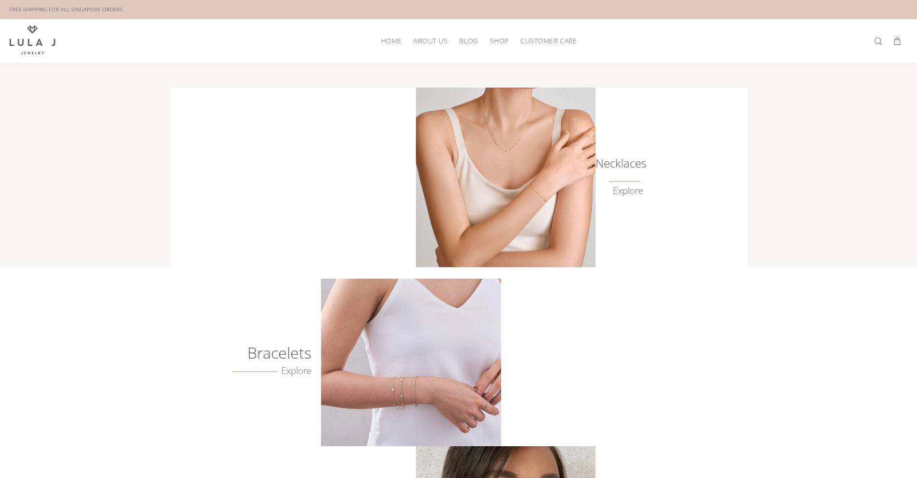  What do you see at coordinates (257, 353) in the screenshot?
I see `h6: Bracelets` at bounding box center [257, 353].